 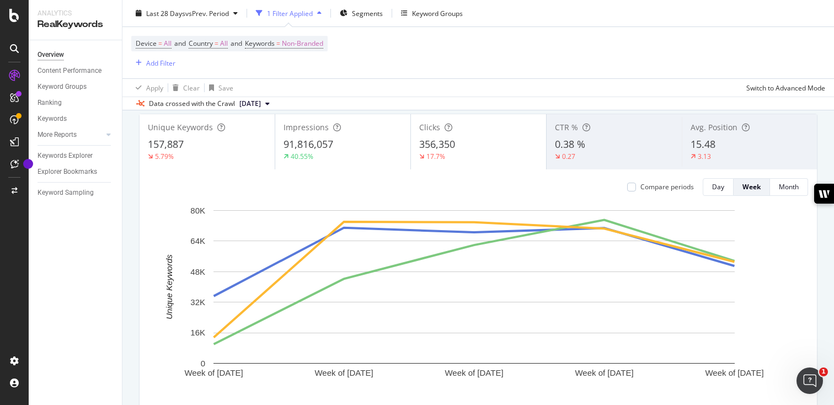 I want to click on button: Segments, so click(x=362, y=13).